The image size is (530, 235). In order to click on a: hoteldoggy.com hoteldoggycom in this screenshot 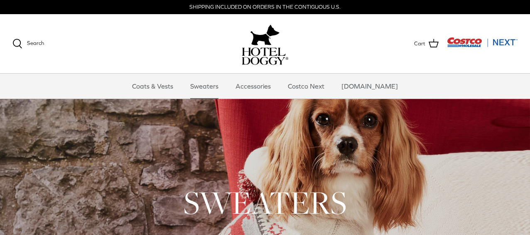, I will do `click(265, 44)`.